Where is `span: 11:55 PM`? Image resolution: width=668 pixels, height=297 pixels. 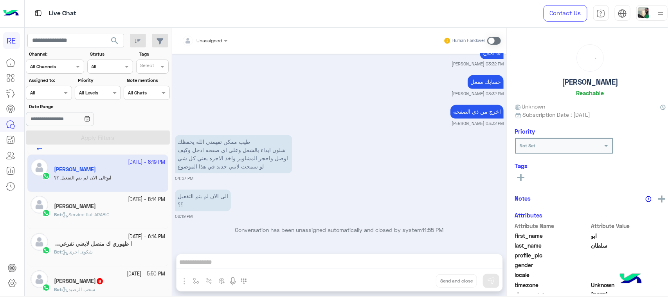 span: 11:55 PM is located at coordinates (433, 230).